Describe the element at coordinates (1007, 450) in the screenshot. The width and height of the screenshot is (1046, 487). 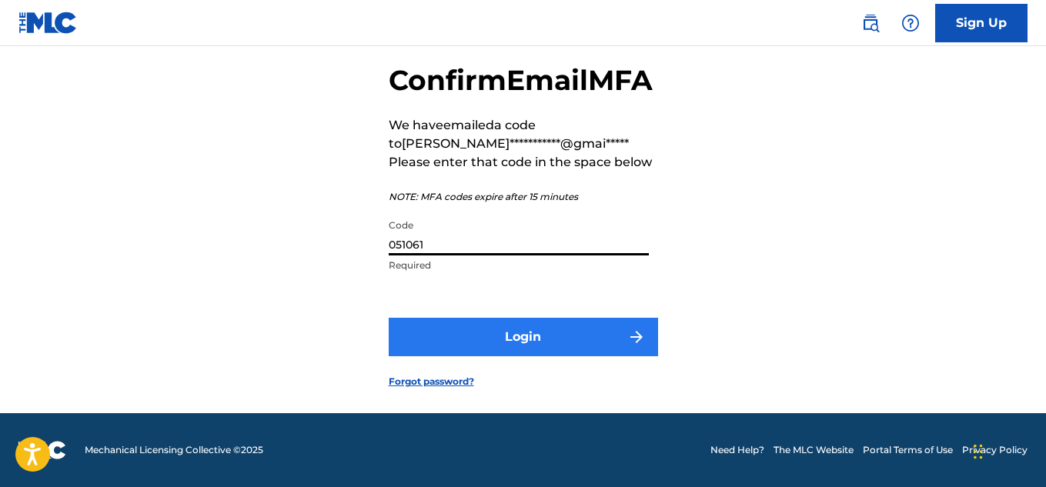
I see `div: Chat Widget` at that location.